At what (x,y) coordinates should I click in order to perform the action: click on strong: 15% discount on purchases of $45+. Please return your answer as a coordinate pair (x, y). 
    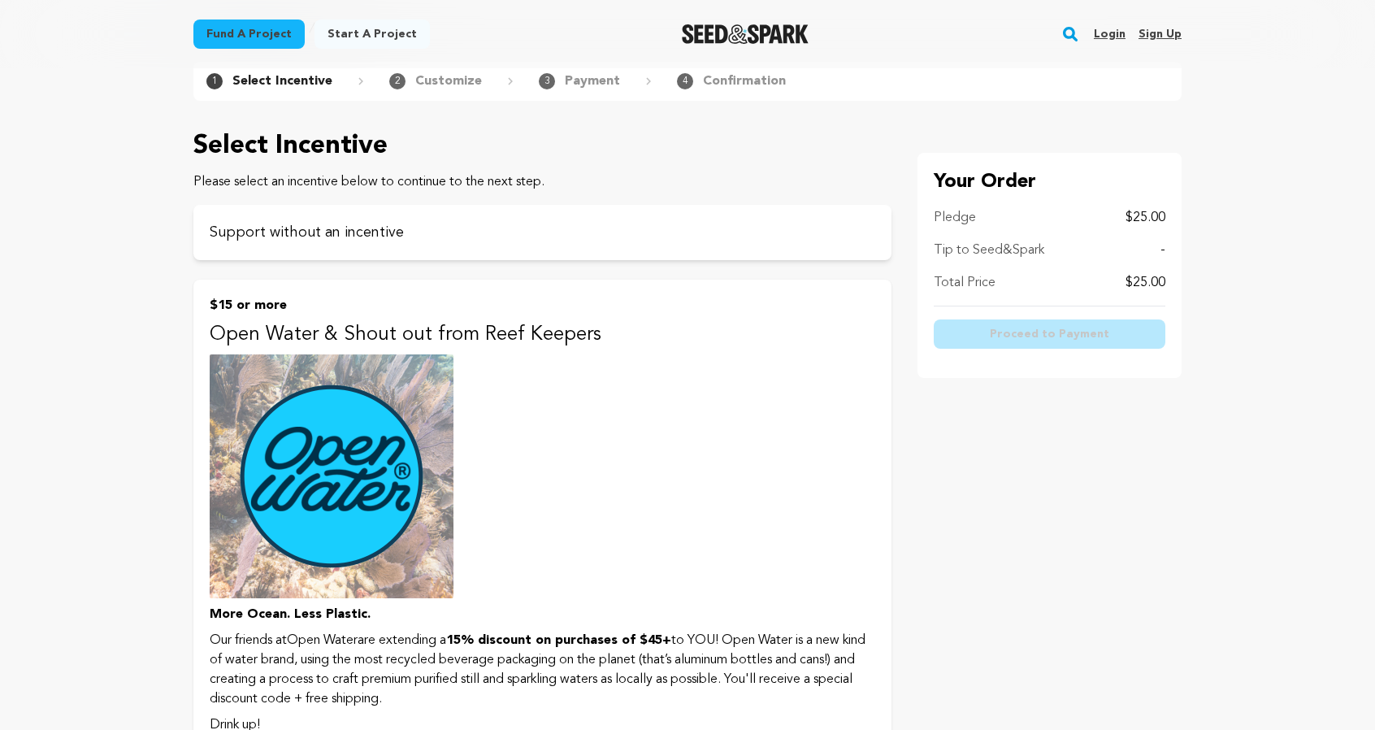
    Looking at the image, I should click on (558, 640).